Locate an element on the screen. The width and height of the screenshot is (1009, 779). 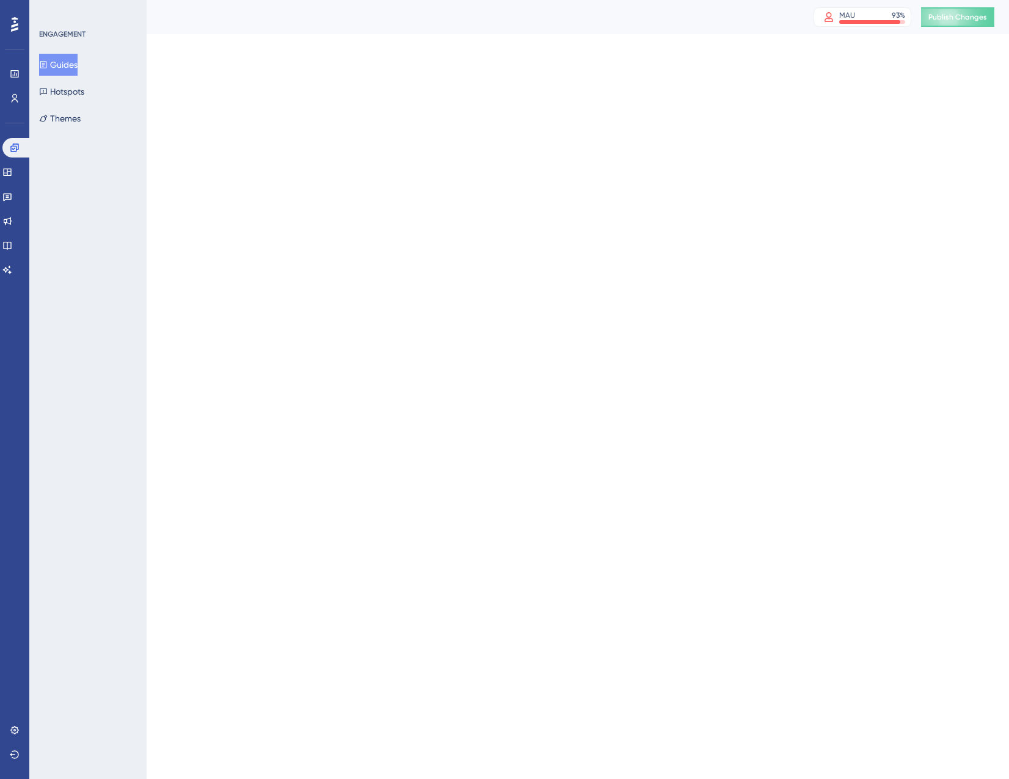
button: Themes is located at coordinates (60, 118).